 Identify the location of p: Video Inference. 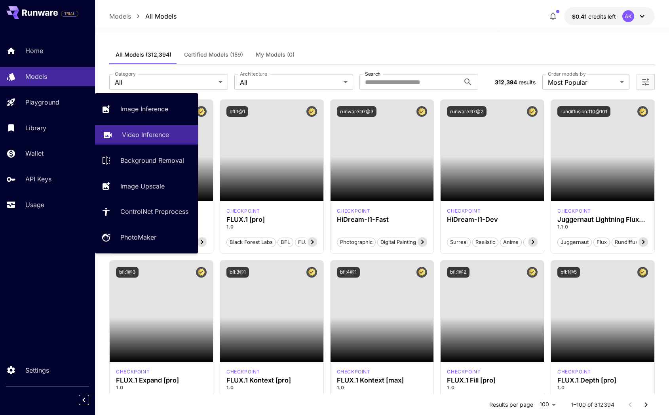
(145, 135).